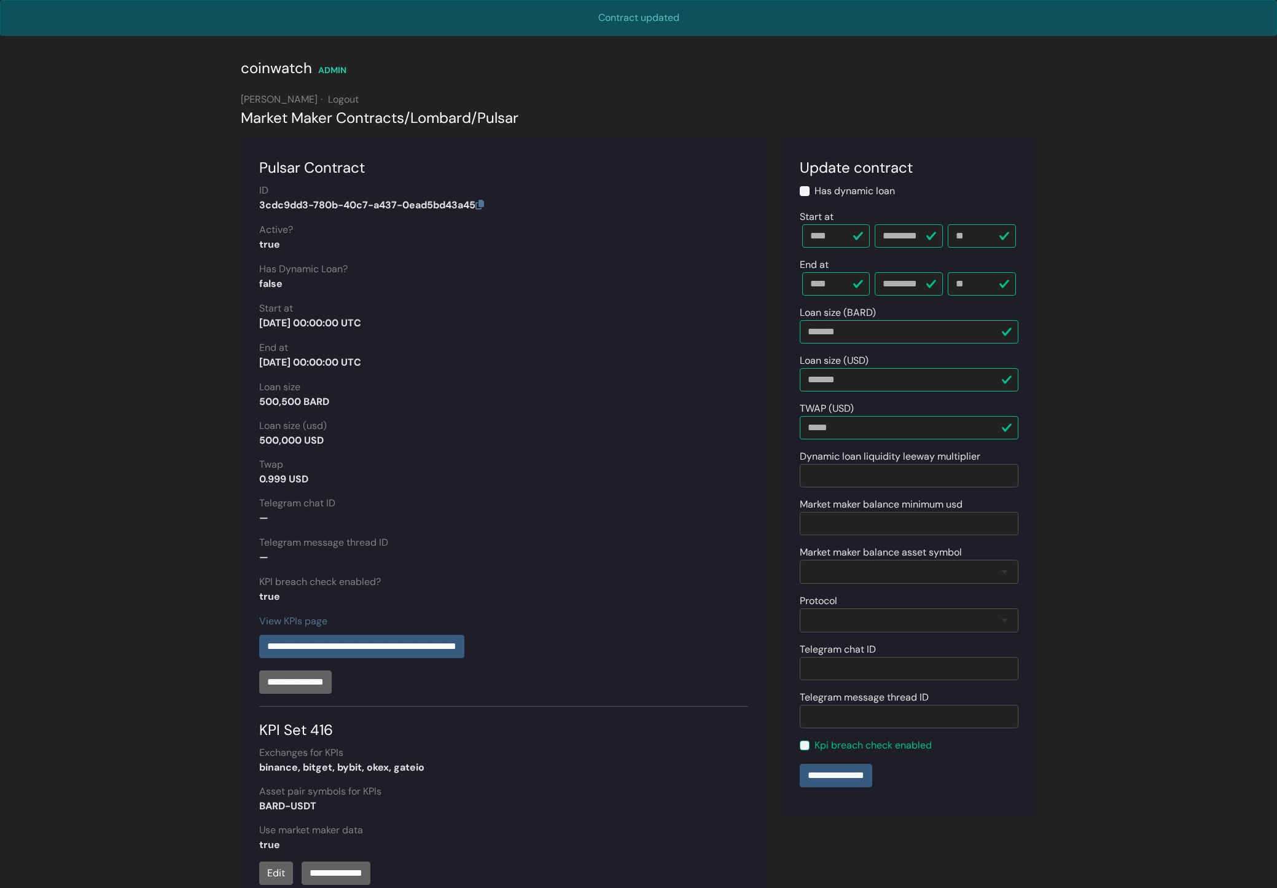 The image size is (1277, 888). What do you see at coordinates (284, 479) in the screenshot?
I see `strong: 0.999 USD` at bounding box center [284, 479].